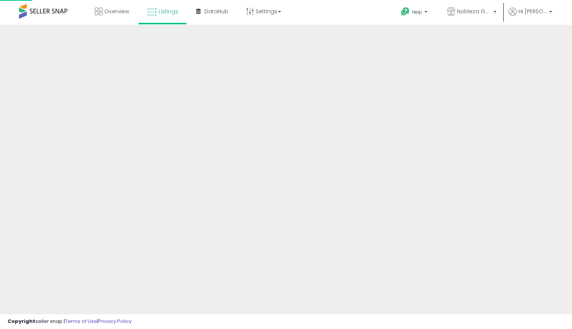 This screenshot has height=329, width=572. What do you see at coordinates (417, 12) in the screenshot?
I see `span: Help` at bounding box center [417, 12].